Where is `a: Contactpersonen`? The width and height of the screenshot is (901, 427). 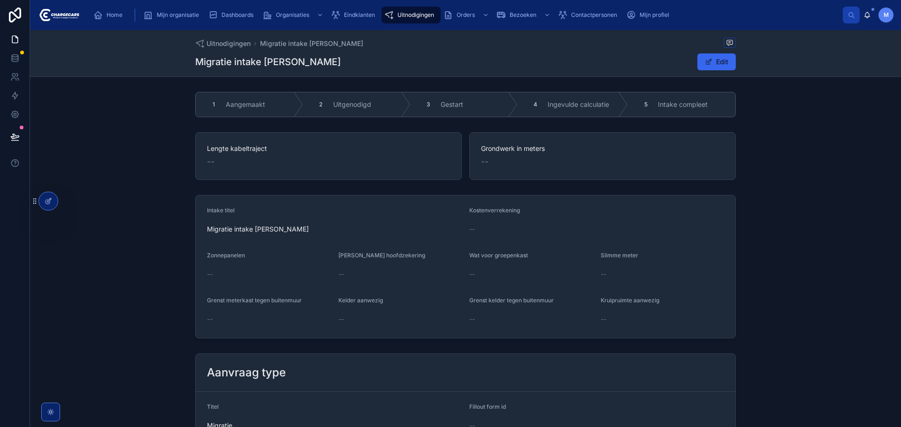 a: Contactpersonen is located at coordinates (589, 15).